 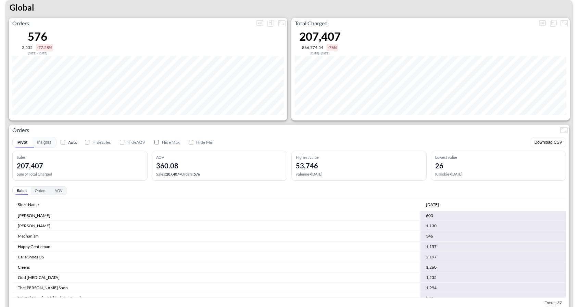 What do you see at coordinates (33, 205) in the screenshot?
I see `span: Store Name` at bounding box center [33, 205].